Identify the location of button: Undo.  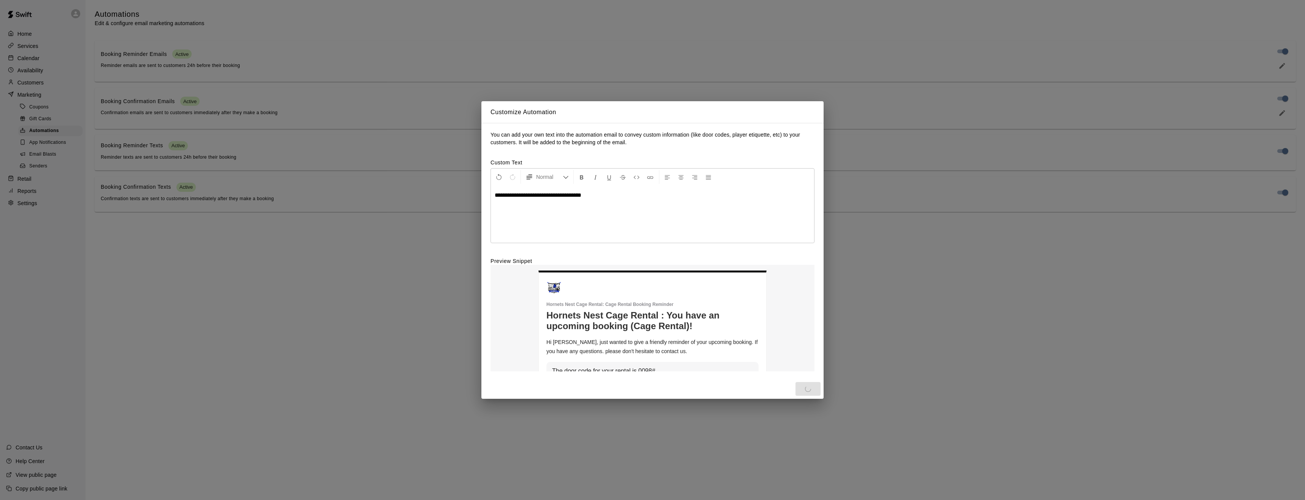
(499, 177).